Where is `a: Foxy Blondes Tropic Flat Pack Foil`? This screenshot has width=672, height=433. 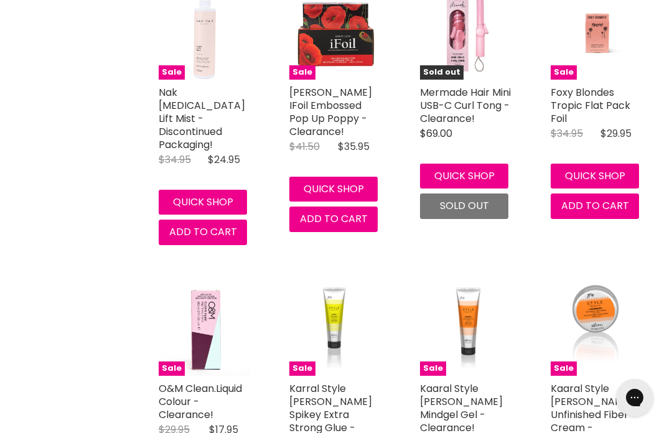 a: Foxy Blondes Tropic Flat Pack Foil is located at coordinates (590, 105).